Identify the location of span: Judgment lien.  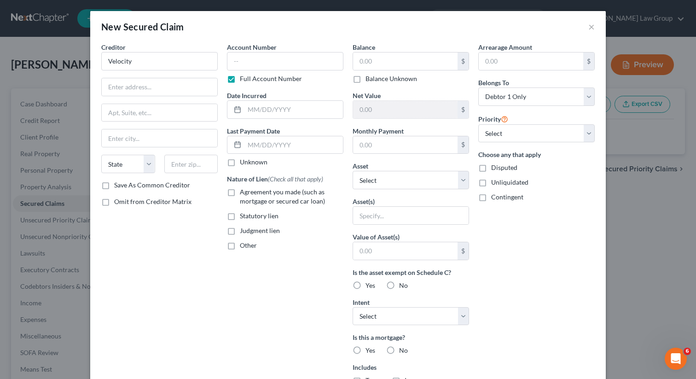
(260, 230).